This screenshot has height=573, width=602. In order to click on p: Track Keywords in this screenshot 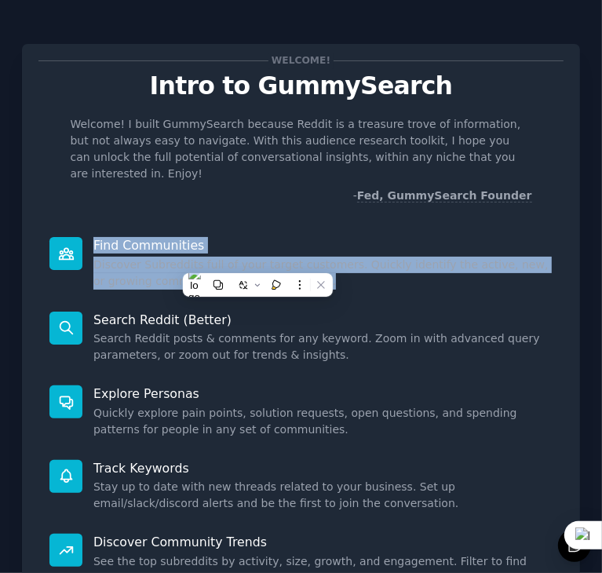, I will do `click(323, 468)`.